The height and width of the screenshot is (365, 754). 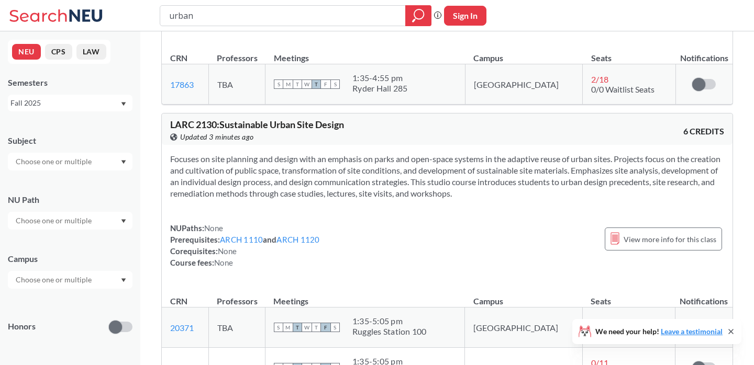 I want to click on svg: magnifying glass, so click(x=418, y=16).